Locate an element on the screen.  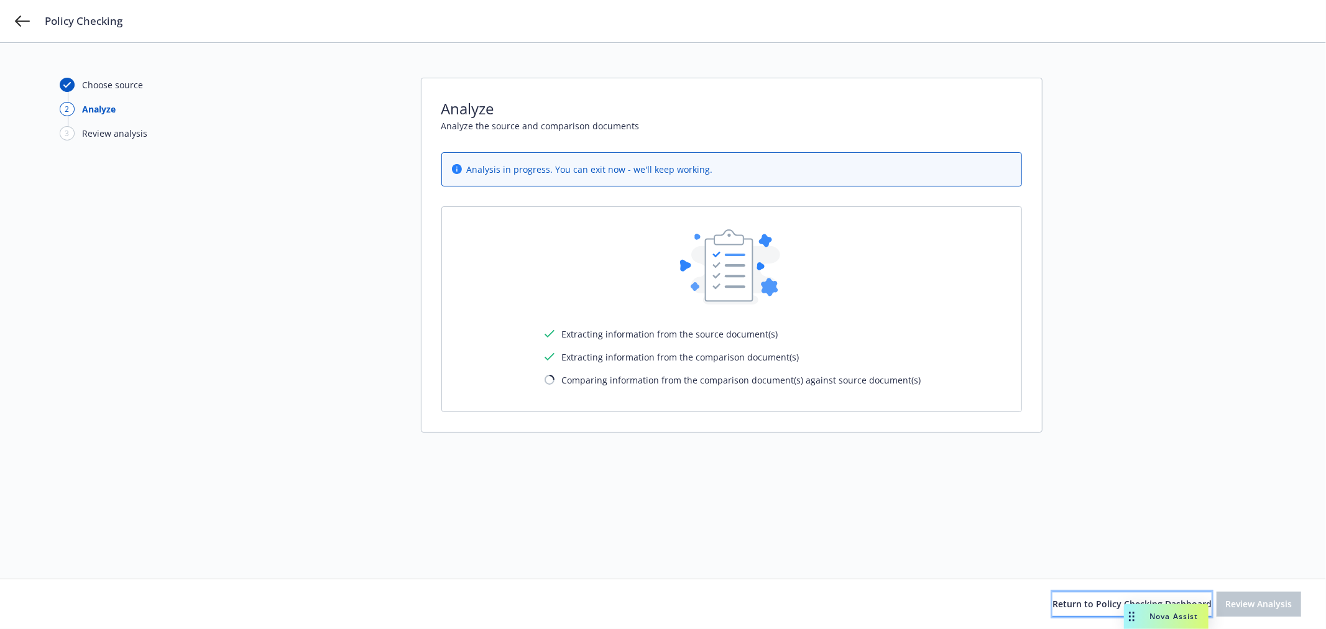
span: Review Analysis is located at coordinates (1259, 604).